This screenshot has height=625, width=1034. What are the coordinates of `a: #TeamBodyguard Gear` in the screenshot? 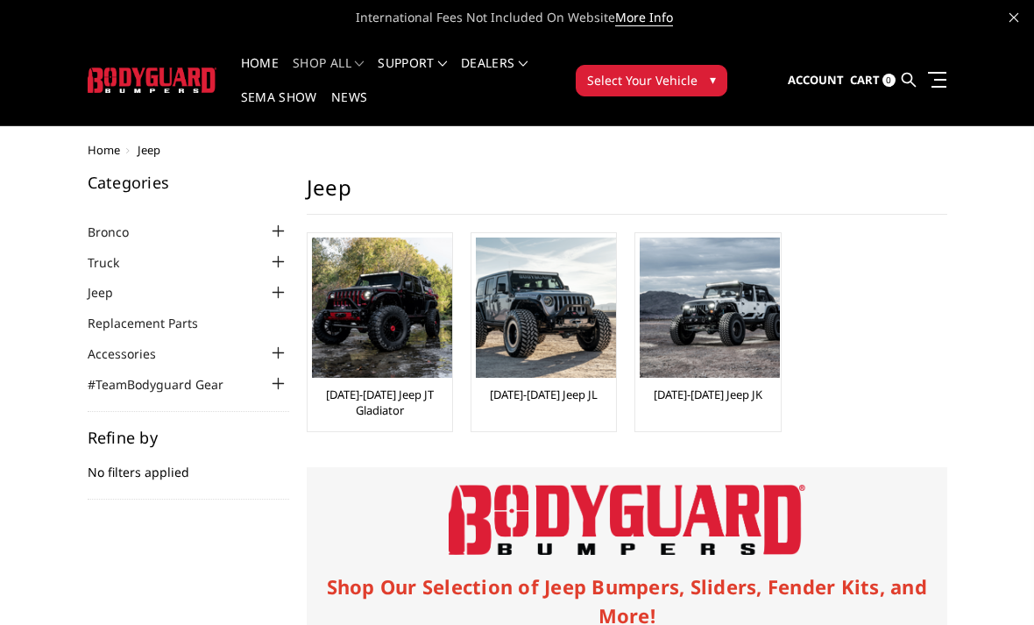 It's located at (166, 384).